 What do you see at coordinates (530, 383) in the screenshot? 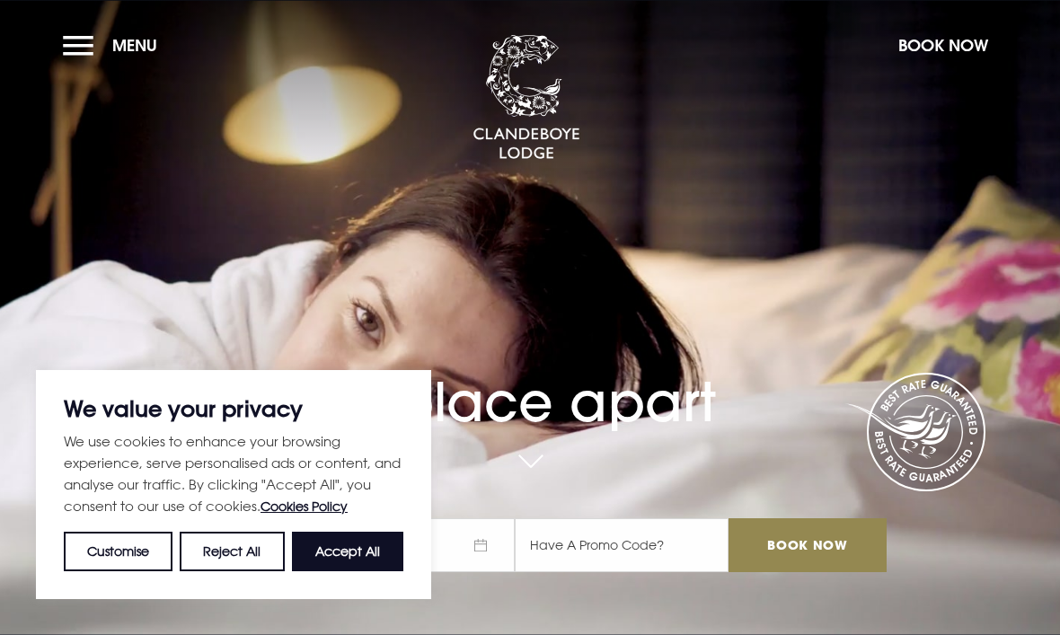
I see `h1: A place apart` at bounding box center [530, 383].